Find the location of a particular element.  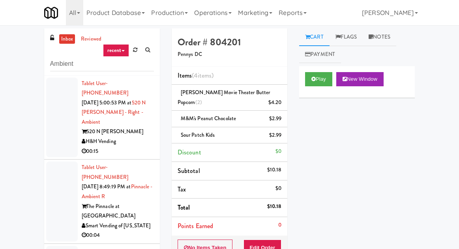

a: reviewed is located at coordinates (91, 39).